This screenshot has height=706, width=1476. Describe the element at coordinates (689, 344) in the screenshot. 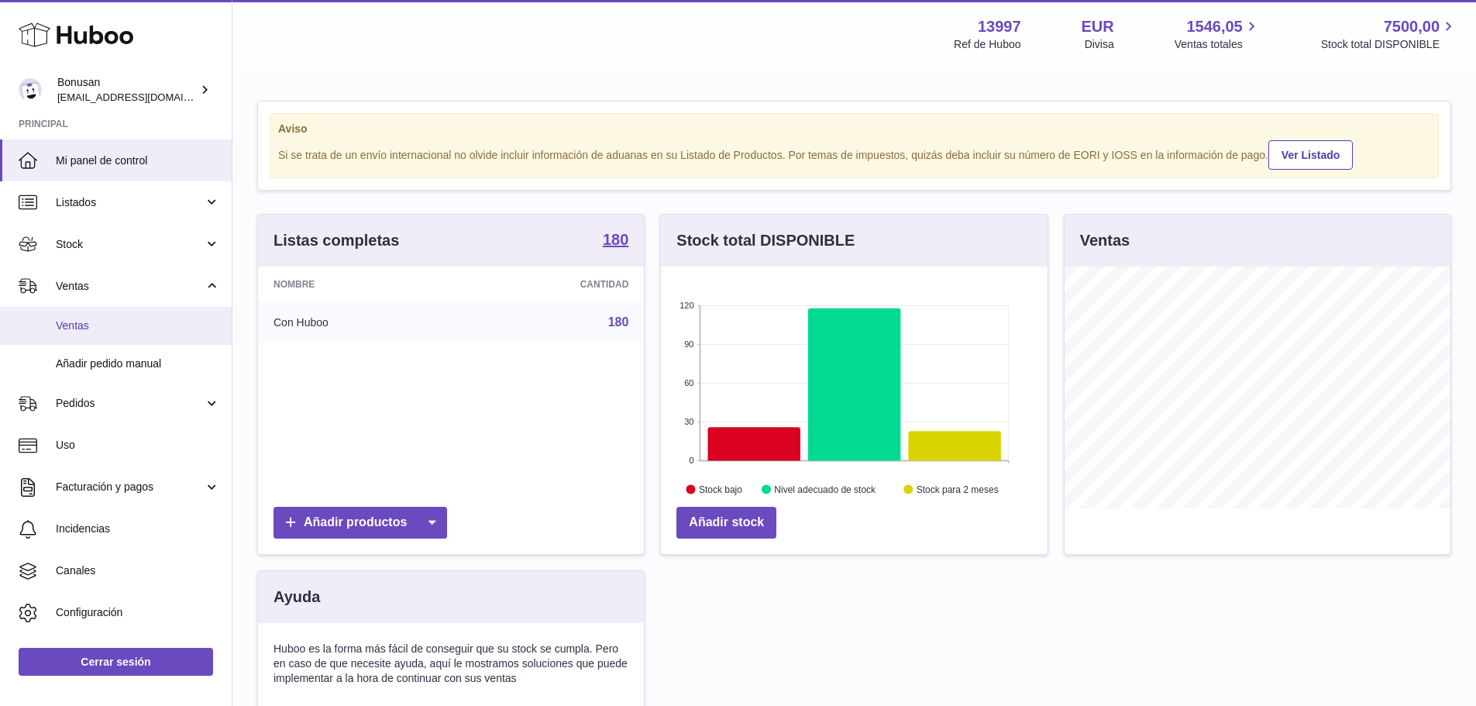

I see `text: 90` at that location.